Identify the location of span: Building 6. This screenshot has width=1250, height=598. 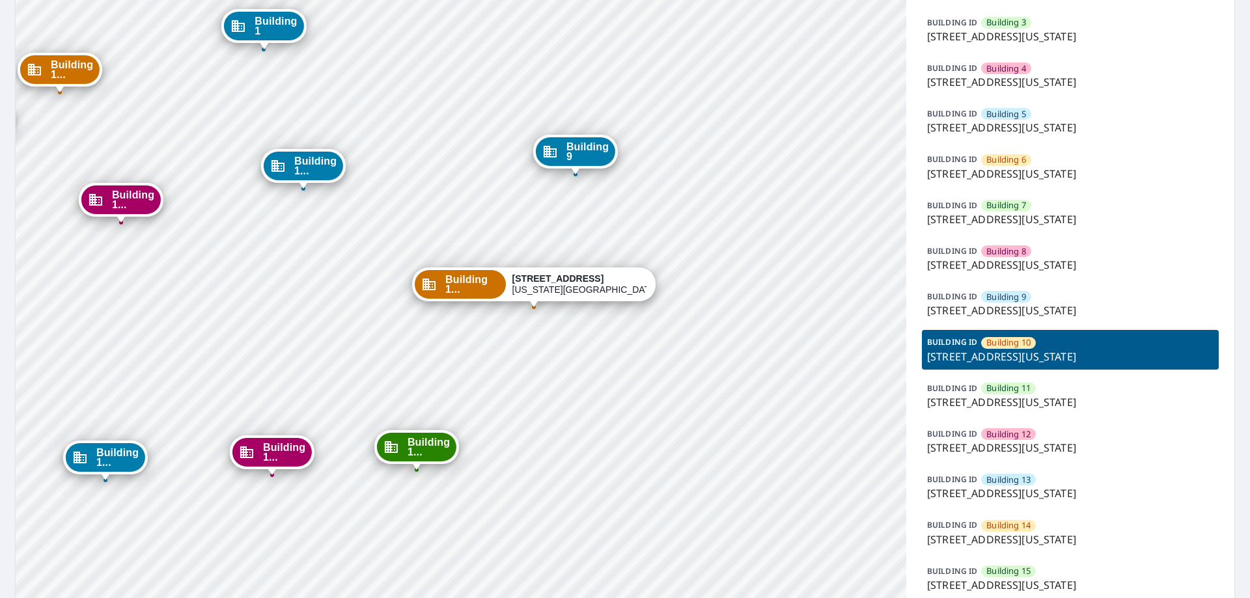
(1006, 159).